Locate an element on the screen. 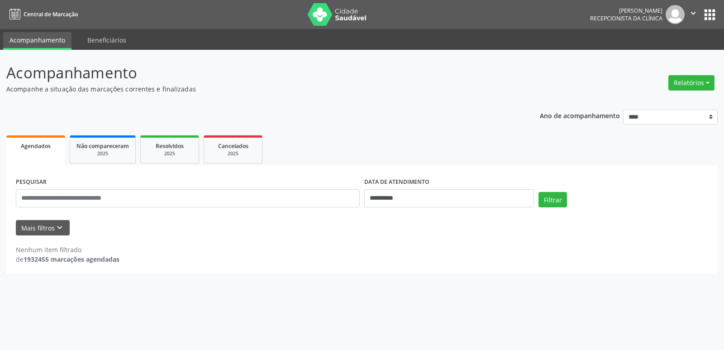 This screenshot has width=724, height=350. button: Mais filtroskeyboard_arrow_down is located at coordinates (43, 228).